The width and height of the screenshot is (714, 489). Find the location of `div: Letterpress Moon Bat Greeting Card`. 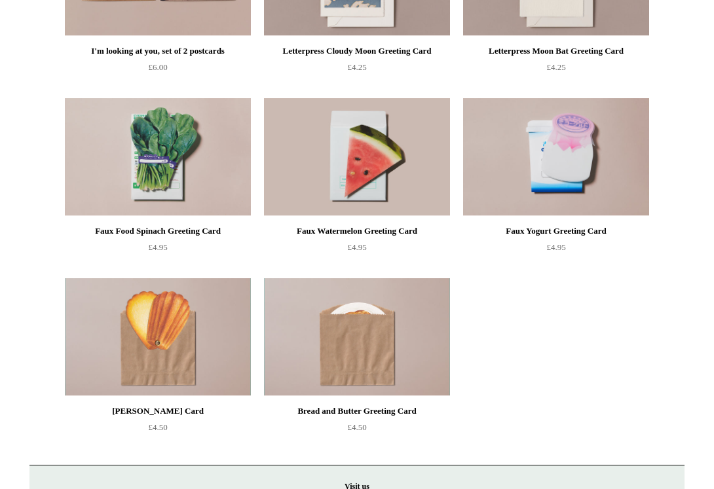

div: Letterpress Moon Bat Greeting Card is located at coordinates (556, 51).